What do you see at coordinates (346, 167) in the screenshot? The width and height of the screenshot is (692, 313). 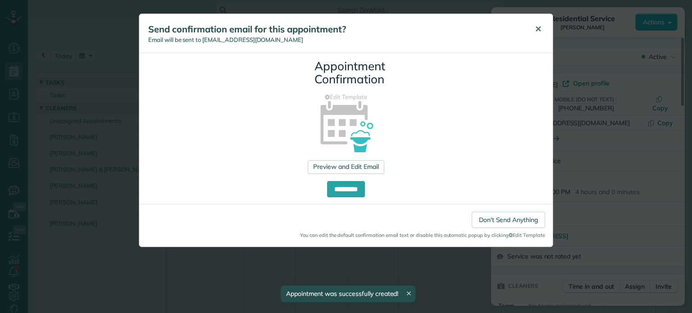 I see `a: Preview and Edit Email` at bounding box center [346, 167].